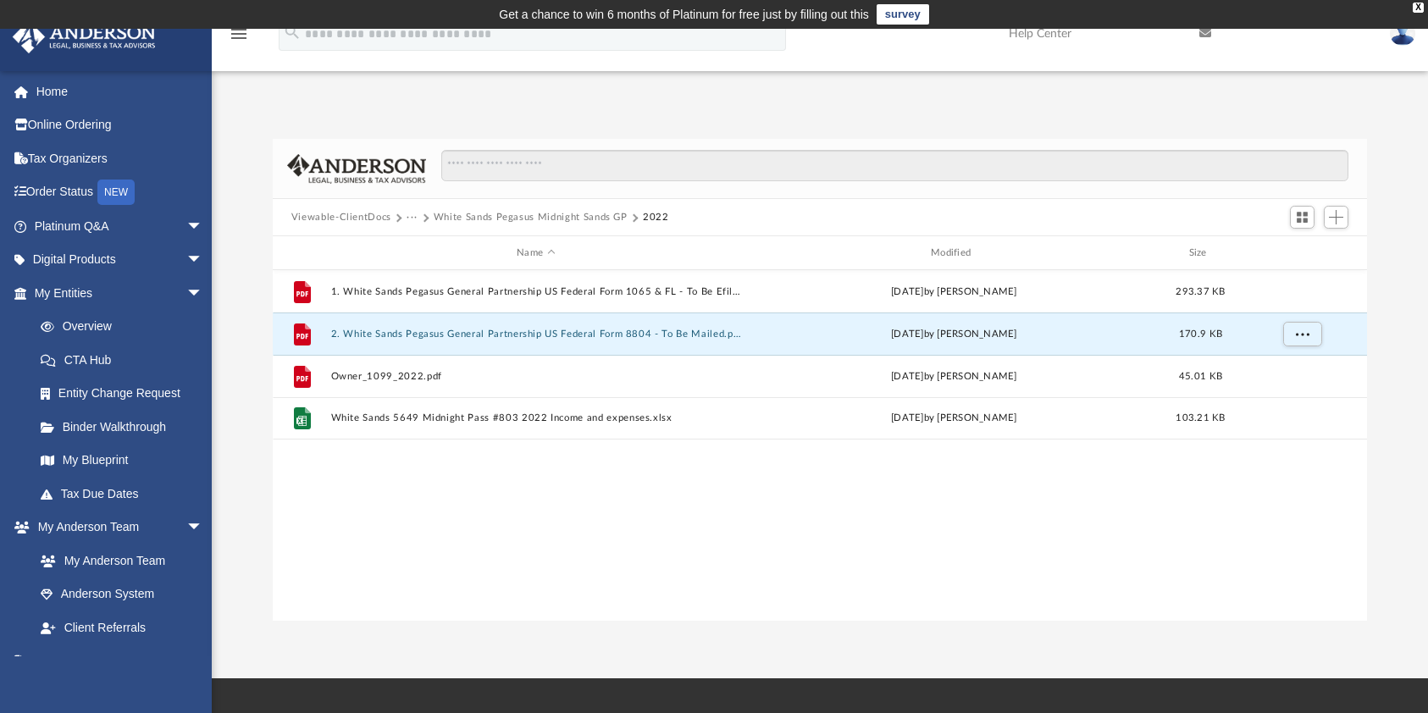 This screenshot has width=1428, height=713. Describe the element at coordinates (1418, 8) in the screenshot. I see `div: close` at that location.